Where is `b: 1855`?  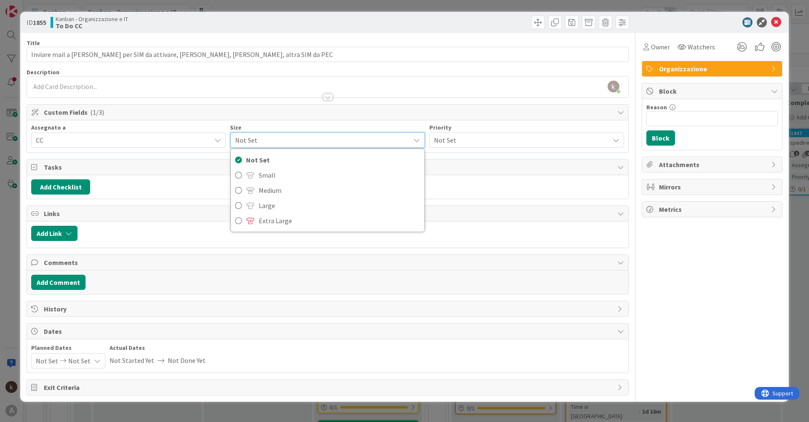 b: 1855 is located at coordinates (40, 22).